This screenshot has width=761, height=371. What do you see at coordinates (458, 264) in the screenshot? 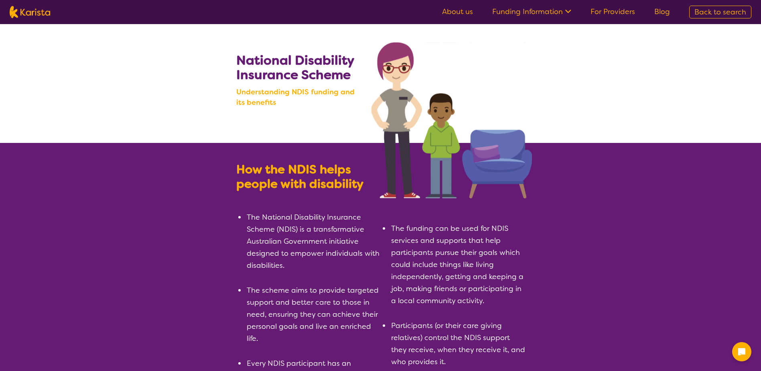
I see `li: The funding can be used for NDIS services and supports that help participants pursue their goals ...` at bounding box center [458, 264].